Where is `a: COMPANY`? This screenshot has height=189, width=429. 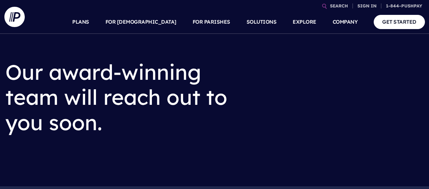
a: COMPANY is located at coordinates (345, 22).